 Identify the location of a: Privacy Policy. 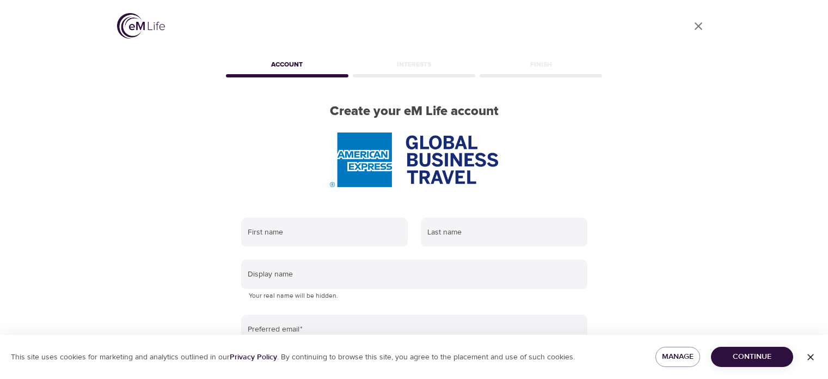
(253, 357).